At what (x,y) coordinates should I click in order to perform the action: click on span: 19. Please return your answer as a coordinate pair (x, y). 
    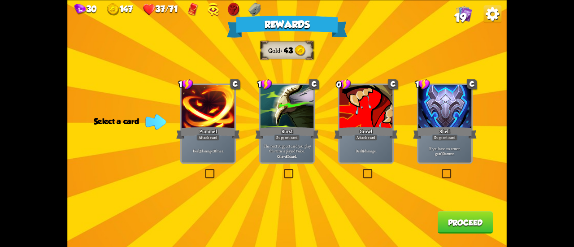
    Looking at the image, I should click on (460, 17).